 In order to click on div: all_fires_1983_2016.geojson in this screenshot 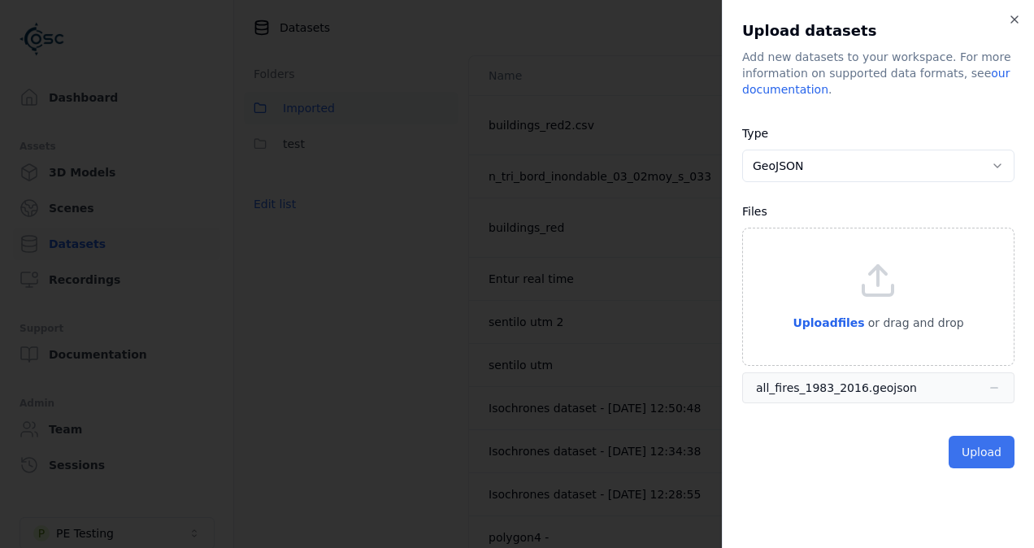, I will do `click(837, 388)`.